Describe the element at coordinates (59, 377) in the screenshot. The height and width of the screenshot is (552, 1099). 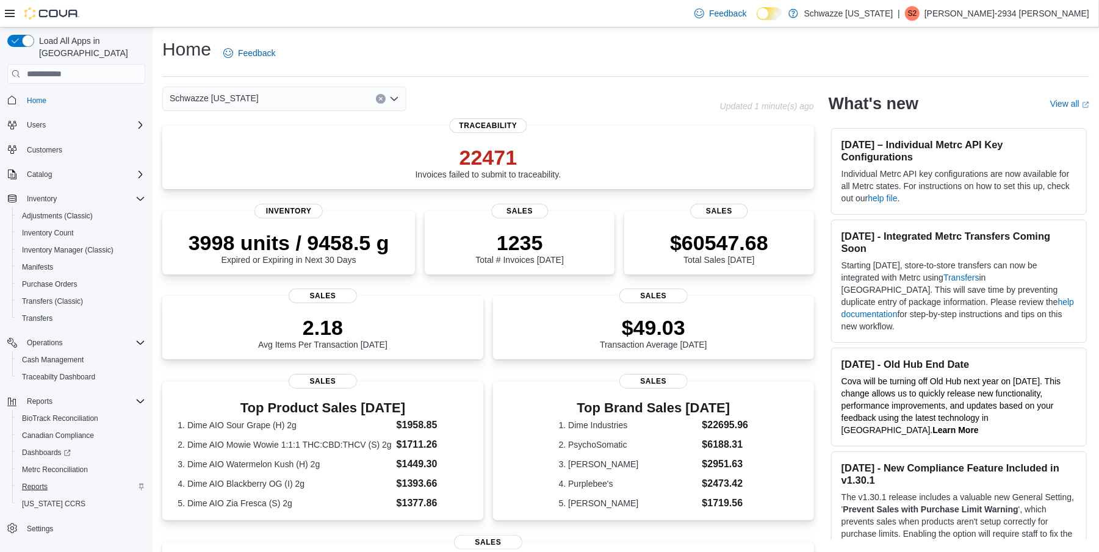
I see `span: Traceabilty Dashboard` at that location.